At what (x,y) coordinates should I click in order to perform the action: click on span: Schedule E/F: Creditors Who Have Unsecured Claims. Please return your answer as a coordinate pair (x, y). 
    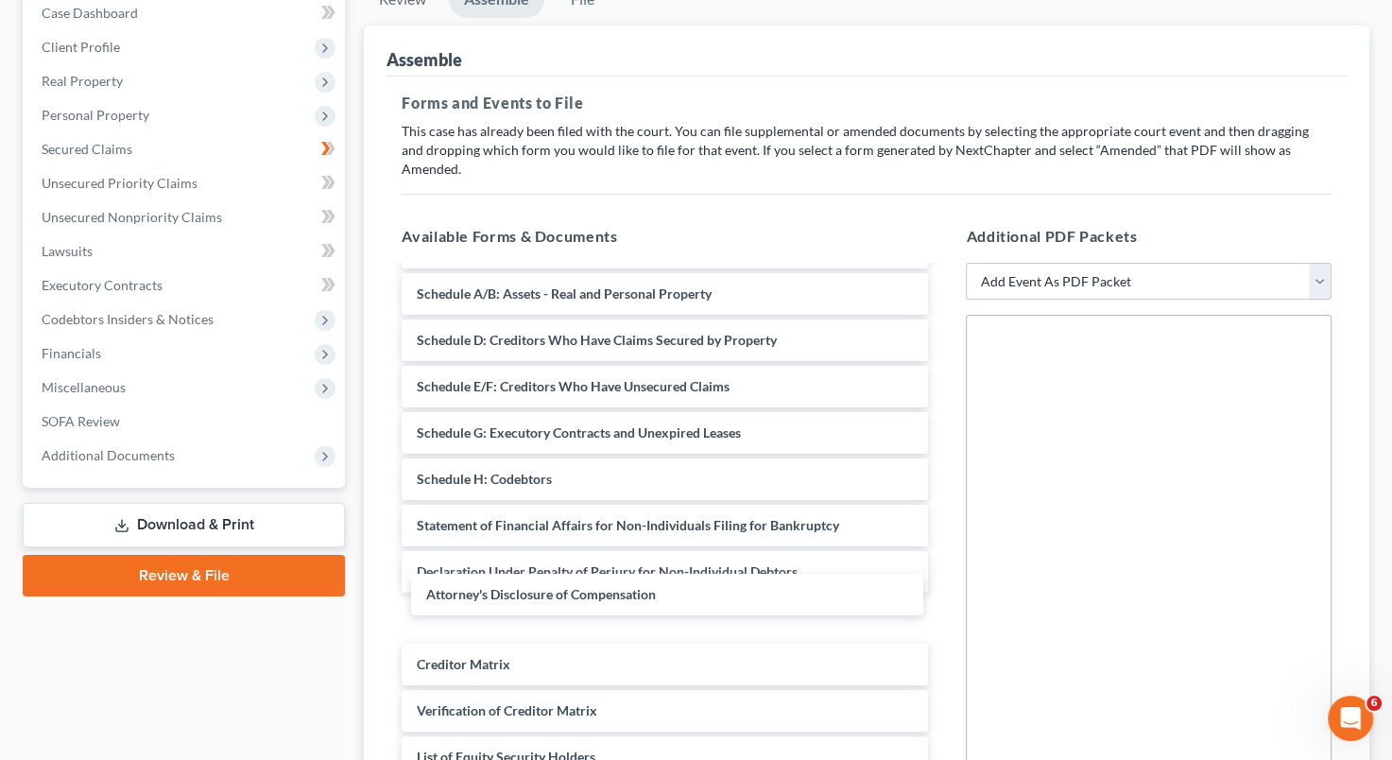
    Looking at the image, I should click on (573, 385).